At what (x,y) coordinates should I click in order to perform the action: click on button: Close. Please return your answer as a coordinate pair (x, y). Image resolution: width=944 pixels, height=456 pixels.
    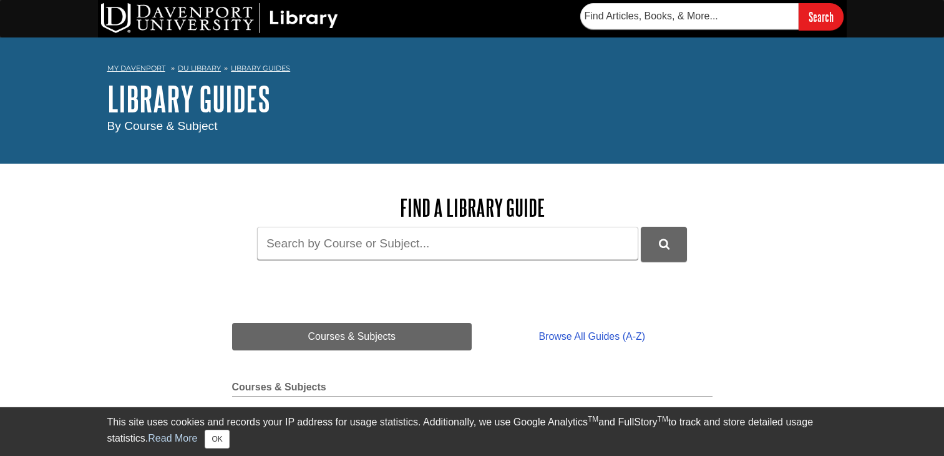
    Looking at the image, I should click on (217, 439).